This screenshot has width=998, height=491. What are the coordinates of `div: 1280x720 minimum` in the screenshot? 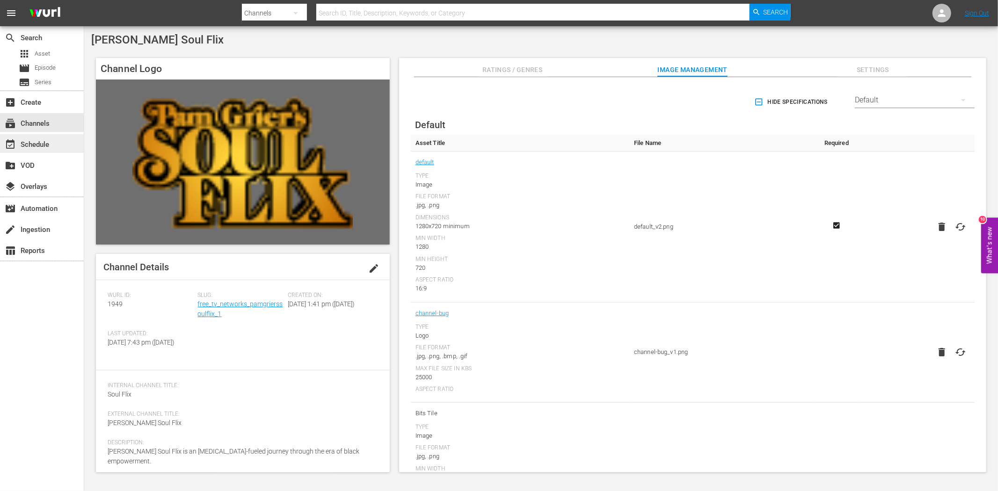 It's located at (520, 227).